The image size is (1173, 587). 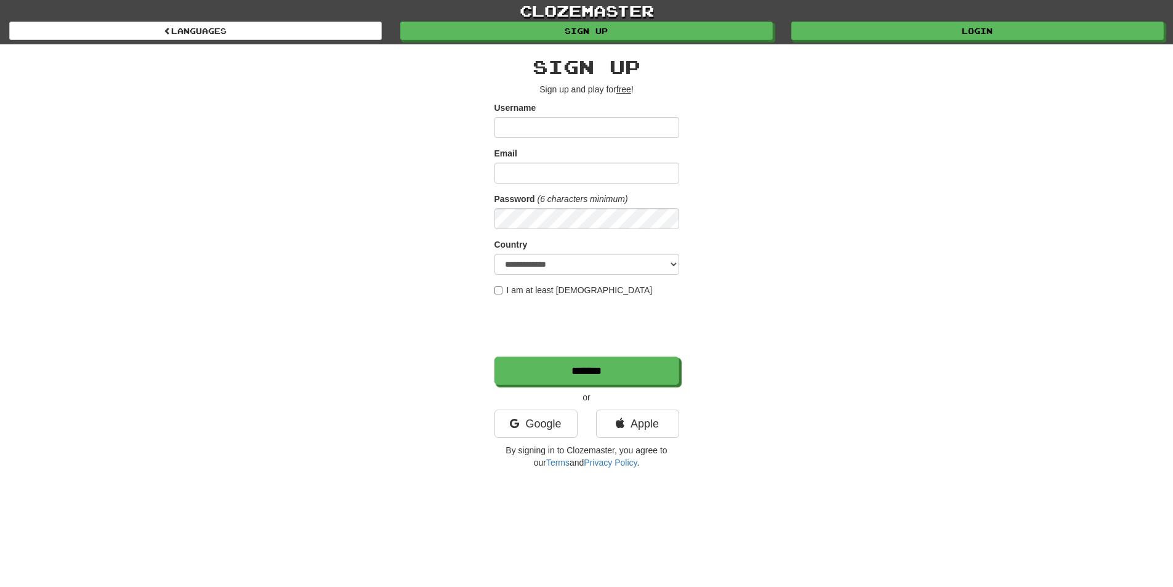 What do you see at coordinates (195, 31) in the screenshot?
I see `a: Languages` at bounding box center [195, 31].